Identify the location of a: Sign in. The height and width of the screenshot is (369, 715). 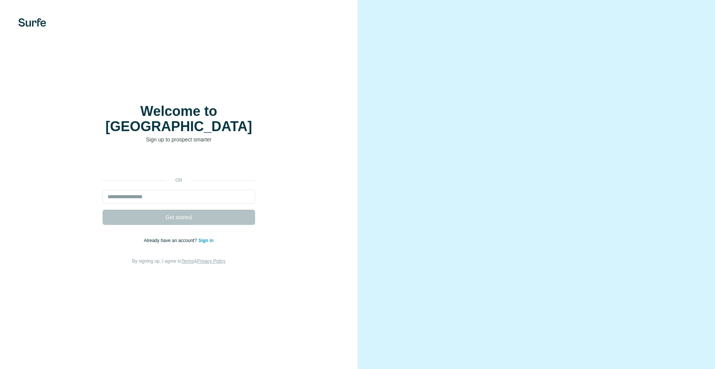
(206, 241).